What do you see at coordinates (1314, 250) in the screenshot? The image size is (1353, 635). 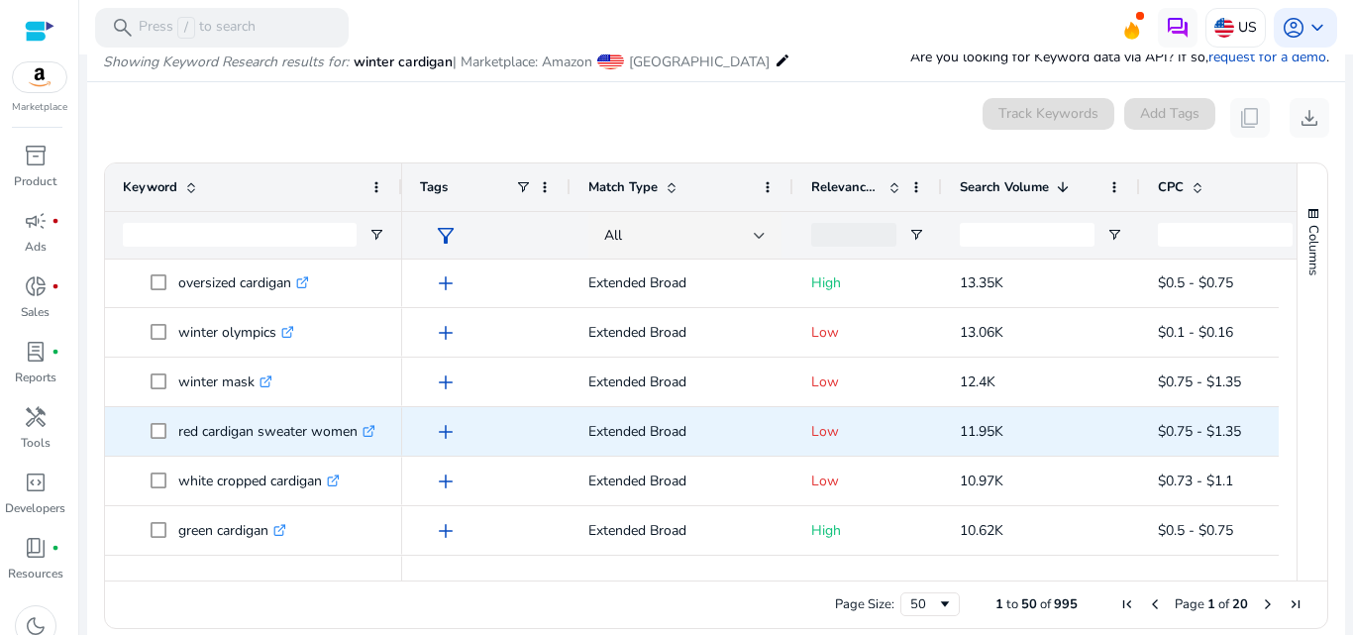 I see `span: Columns` at bounding box center [1314, 250].